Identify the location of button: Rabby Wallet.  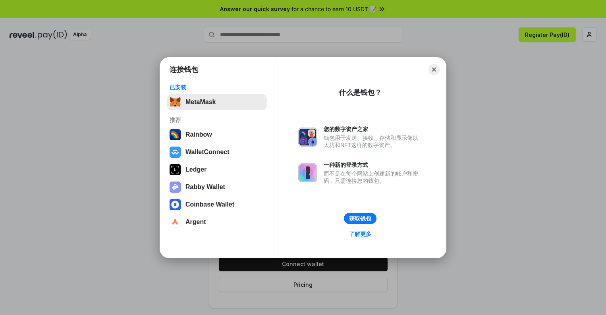
(217, 187).